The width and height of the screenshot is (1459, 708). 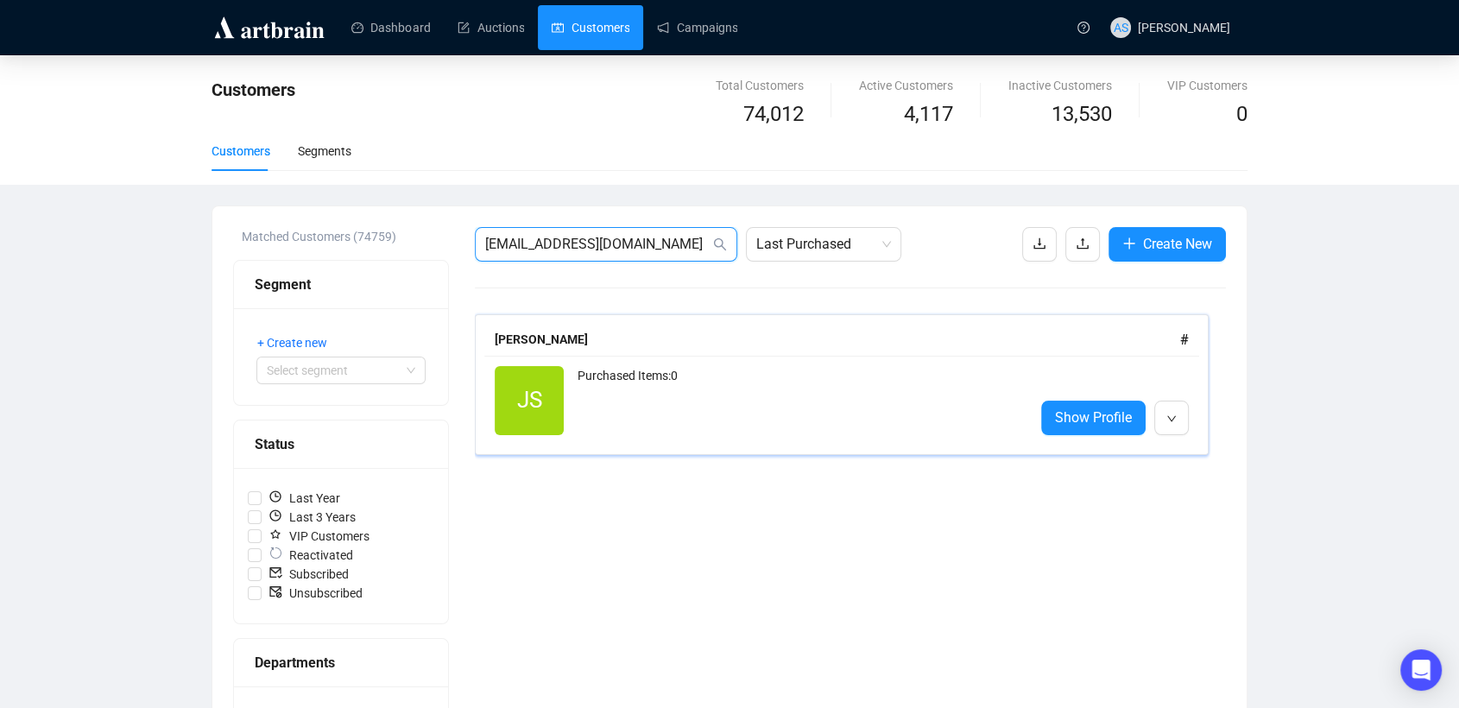 What do you see at coordinates (760, 85) in the screenshot?
I see `div: Total Customers` at bounding box center [760, 85].